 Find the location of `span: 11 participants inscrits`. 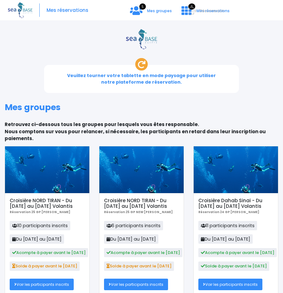

span: 11 participants inscrits is located at coordinates (228, 226).